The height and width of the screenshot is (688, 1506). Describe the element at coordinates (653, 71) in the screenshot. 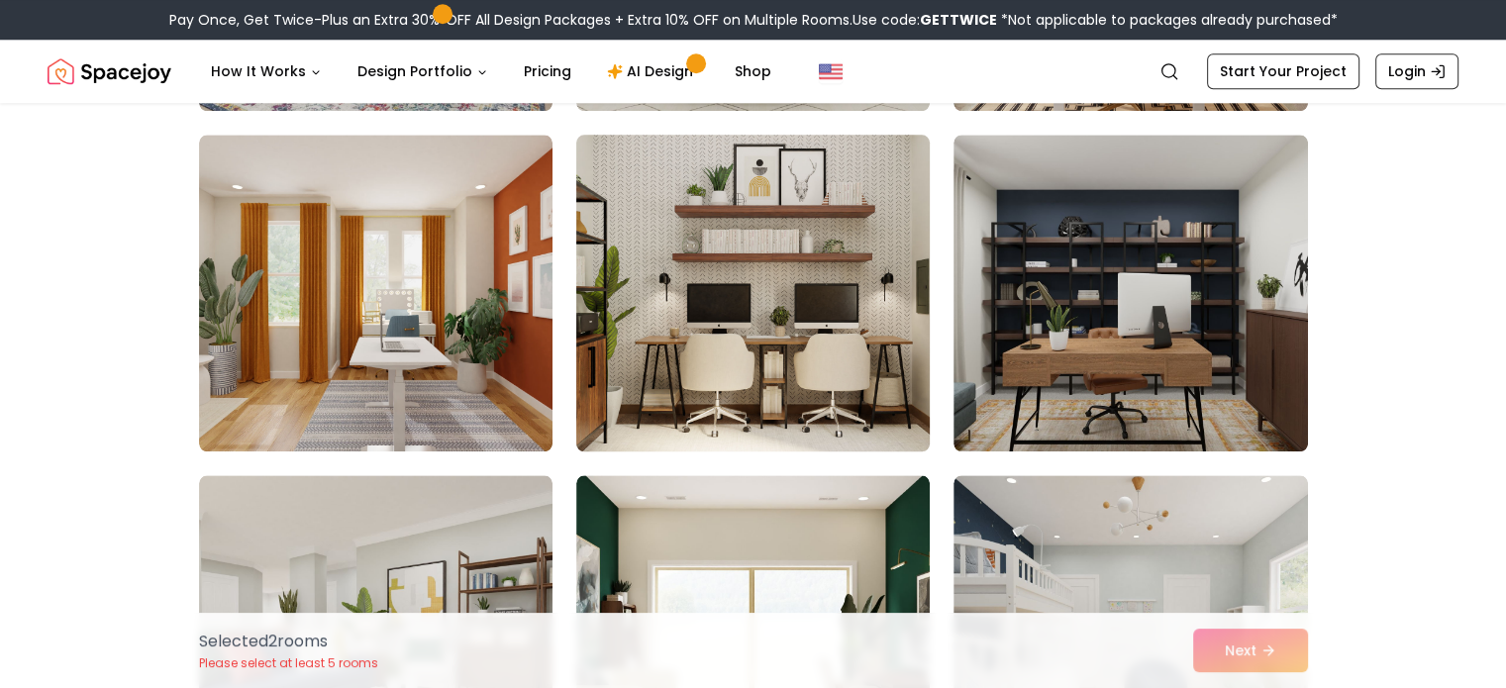

I see `a: AI Design` at that location.